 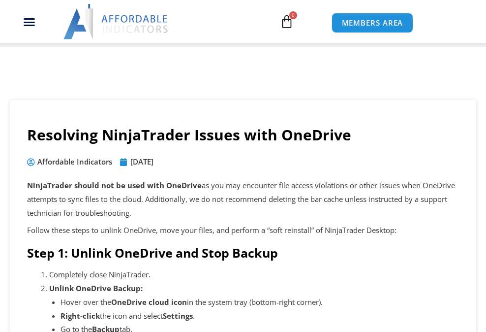 What do you see at coordinates (373, 23) in the screenshot?
I see `a: MEMBERS AREA` at bounding box center [373, 23].